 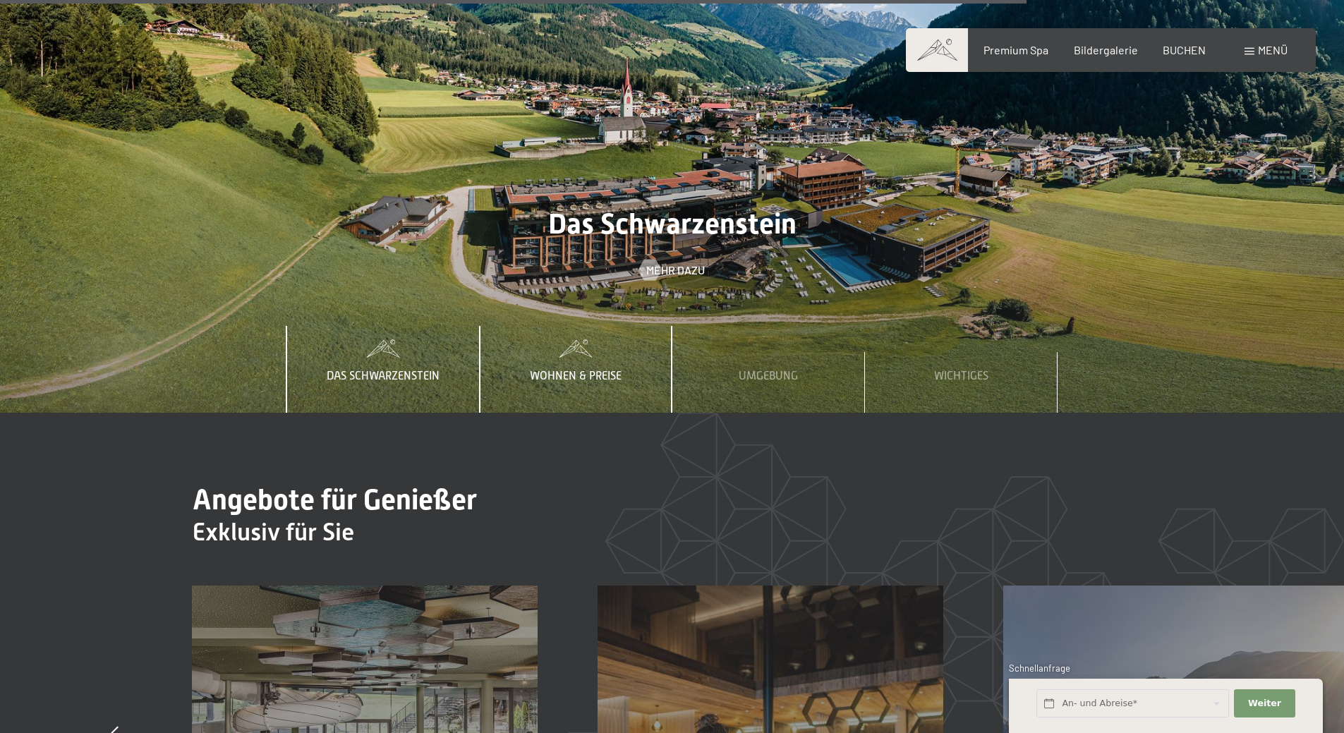 What do you see at coordinates (768, 376) in the screenshot?
I see `span: Umgebung` at bounding box center [768, 376].